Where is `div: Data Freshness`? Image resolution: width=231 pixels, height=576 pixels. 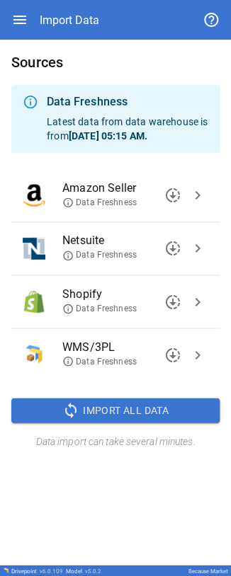
div: Data Freshness is located at coordinates (127, 102).